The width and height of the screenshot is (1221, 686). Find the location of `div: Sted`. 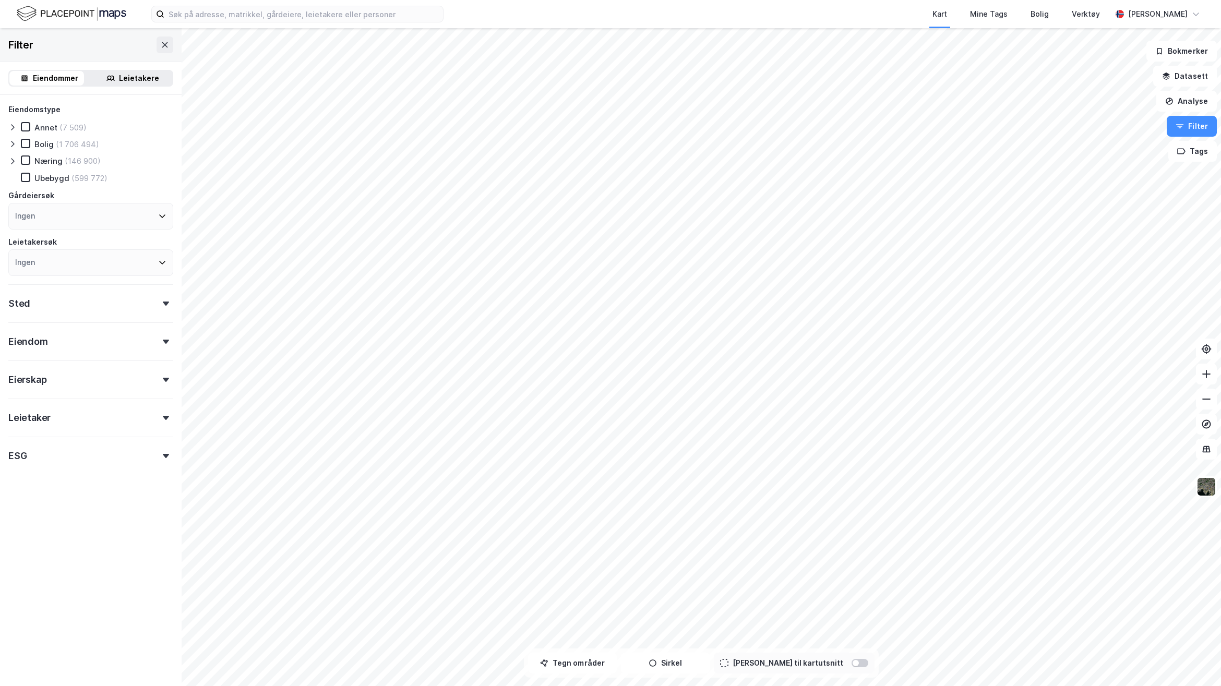

div: Sted is located at coordinates (19, 304).